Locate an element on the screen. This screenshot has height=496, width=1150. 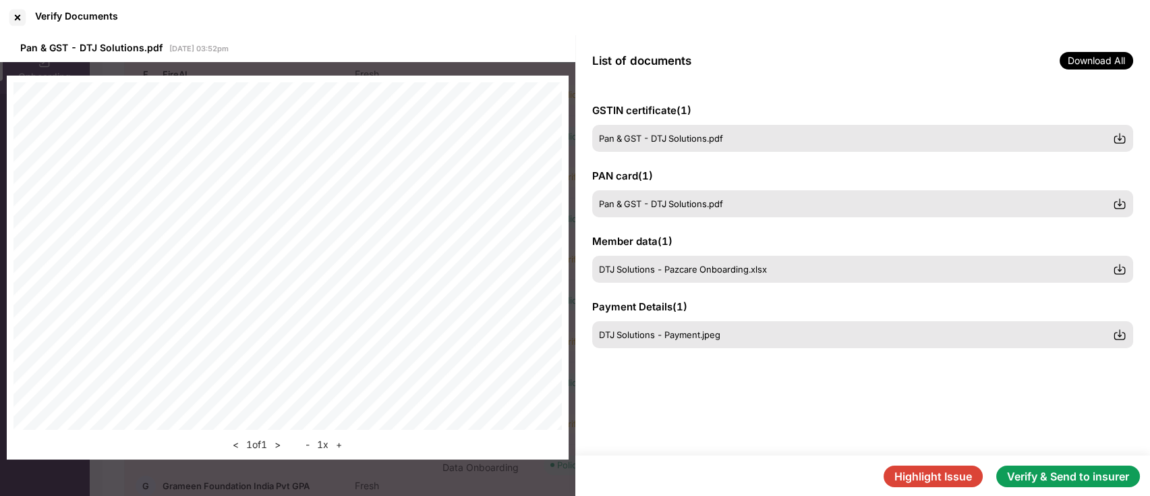
span: Download All is located at coordinates (1096, 61).